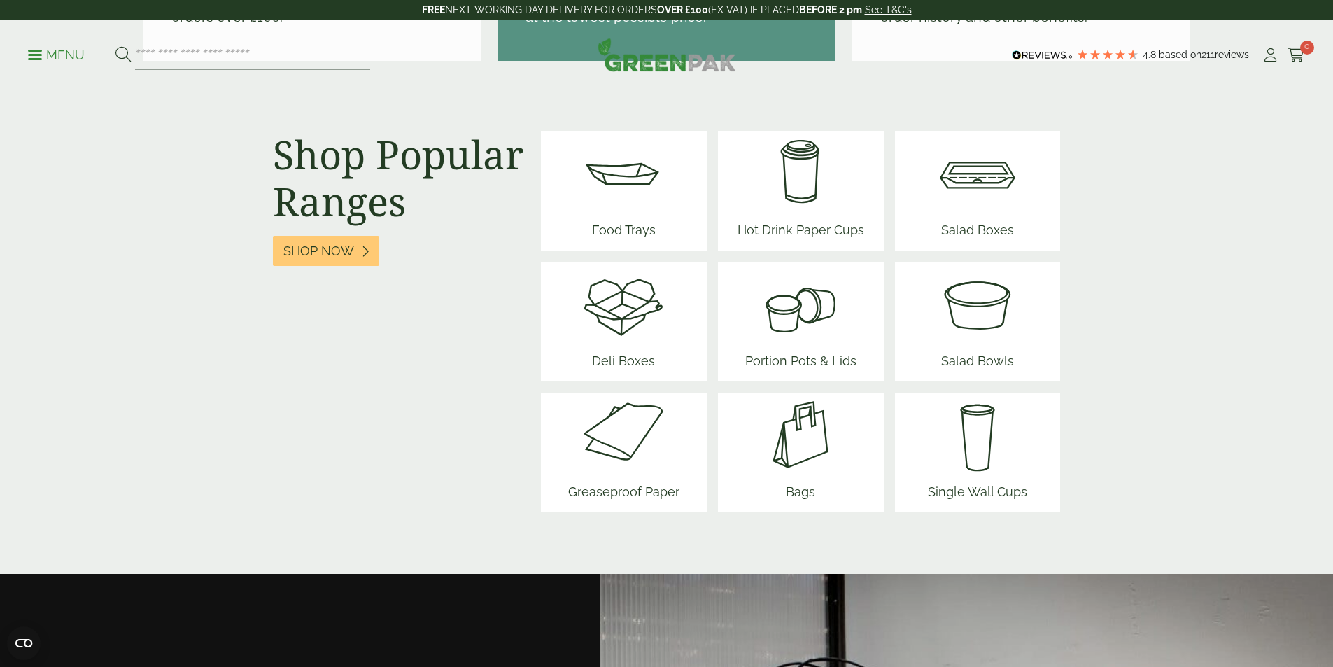 The width and height of the screenshot is (1333, 667). Describe the element at coordinates (682, 10) in the screenshot. I see `strong: OVER £100` at that location.